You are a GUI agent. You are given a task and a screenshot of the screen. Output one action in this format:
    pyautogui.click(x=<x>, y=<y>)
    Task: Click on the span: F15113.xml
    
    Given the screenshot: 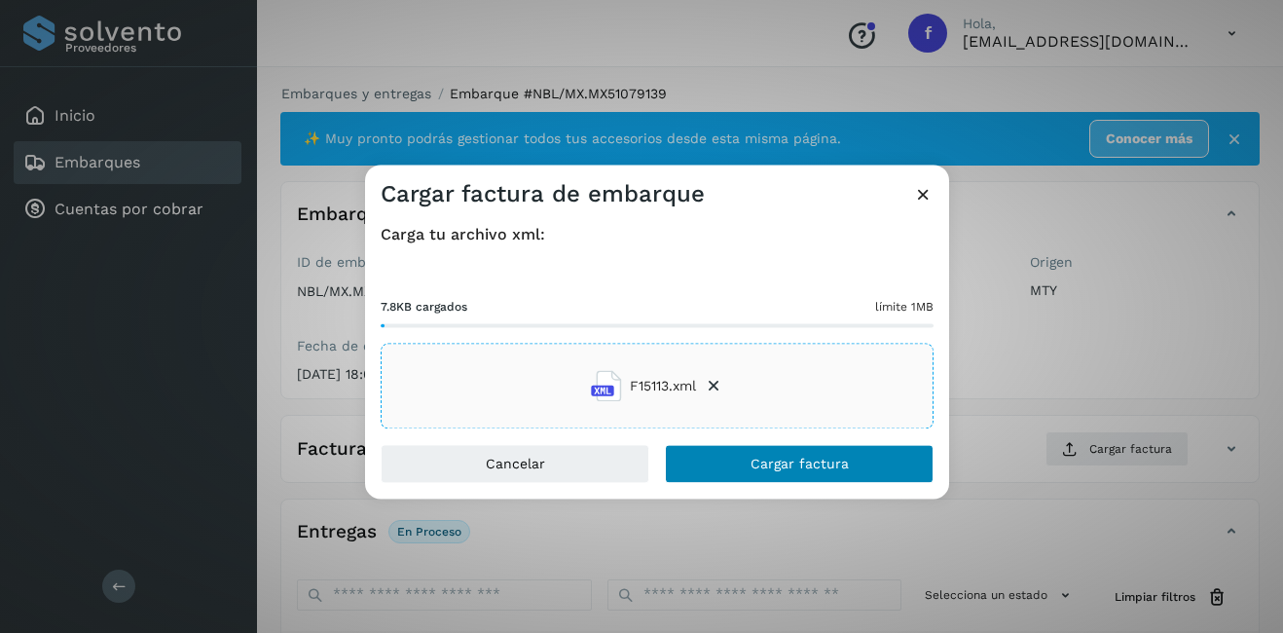 What is the action you would take?
    pyautogui.click(x=663, y=385)
    